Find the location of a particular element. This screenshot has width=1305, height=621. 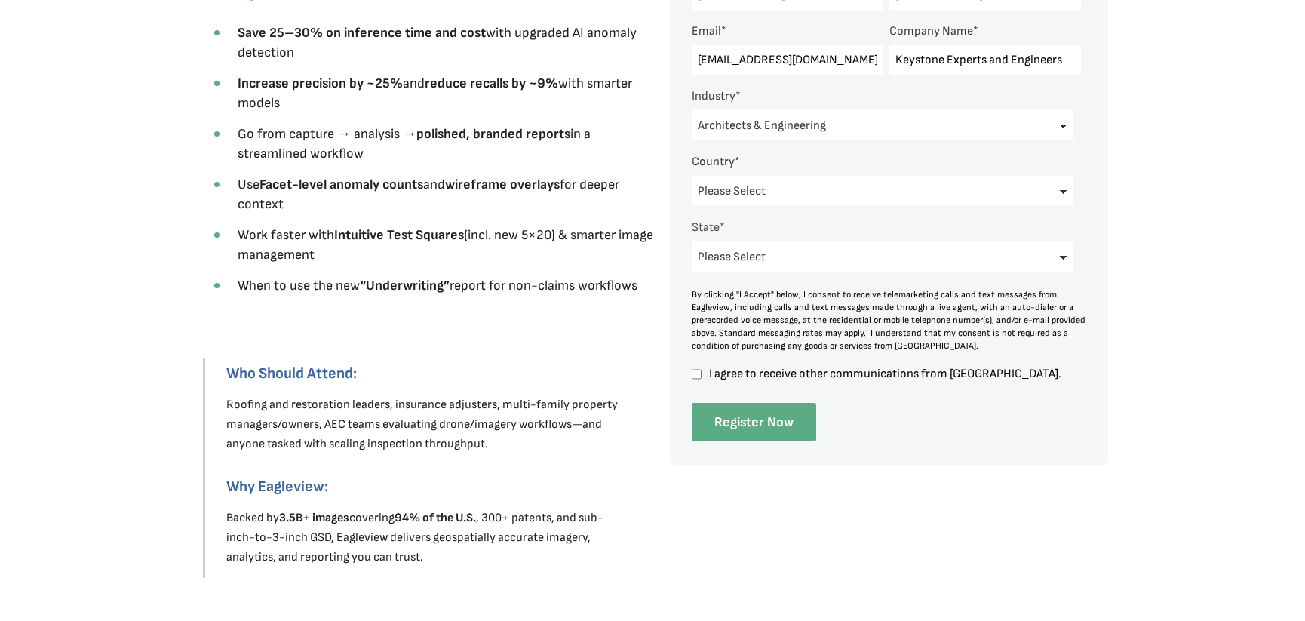

strong: Why Eagleview: is located at coordinates (277, 487).